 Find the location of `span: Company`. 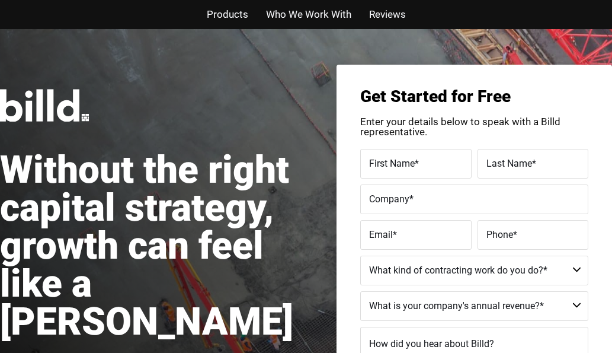

span: Company is located at coordinates (389, 198).